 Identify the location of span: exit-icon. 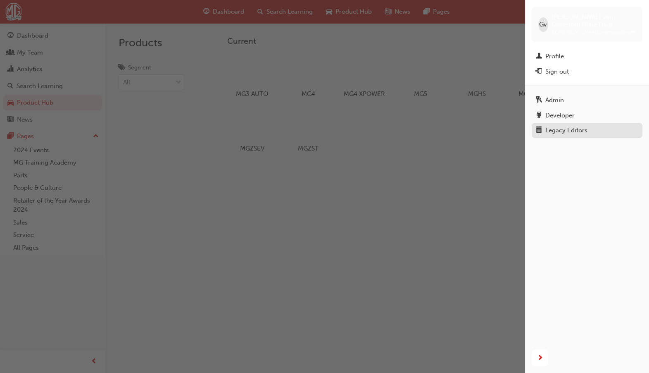
(539, 72).